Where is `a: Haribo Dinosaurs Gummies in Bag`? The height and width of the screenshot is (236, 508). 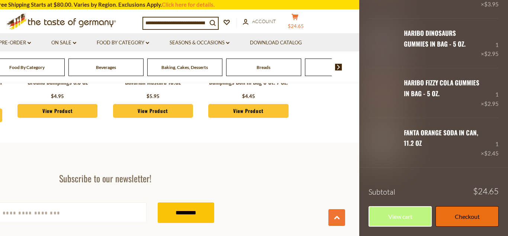
a: Haribo Dinosaurs Gummies in Bag is located at coordinates (383, 43).